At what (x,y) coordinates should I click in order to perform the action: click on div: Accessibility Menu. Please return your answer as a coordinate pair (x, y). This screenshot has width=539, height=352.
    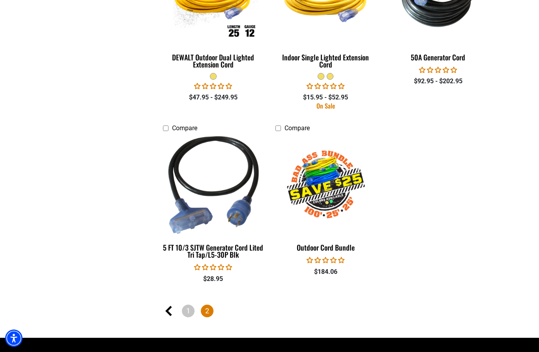
    Looking at the image, I should click on (14, 338).